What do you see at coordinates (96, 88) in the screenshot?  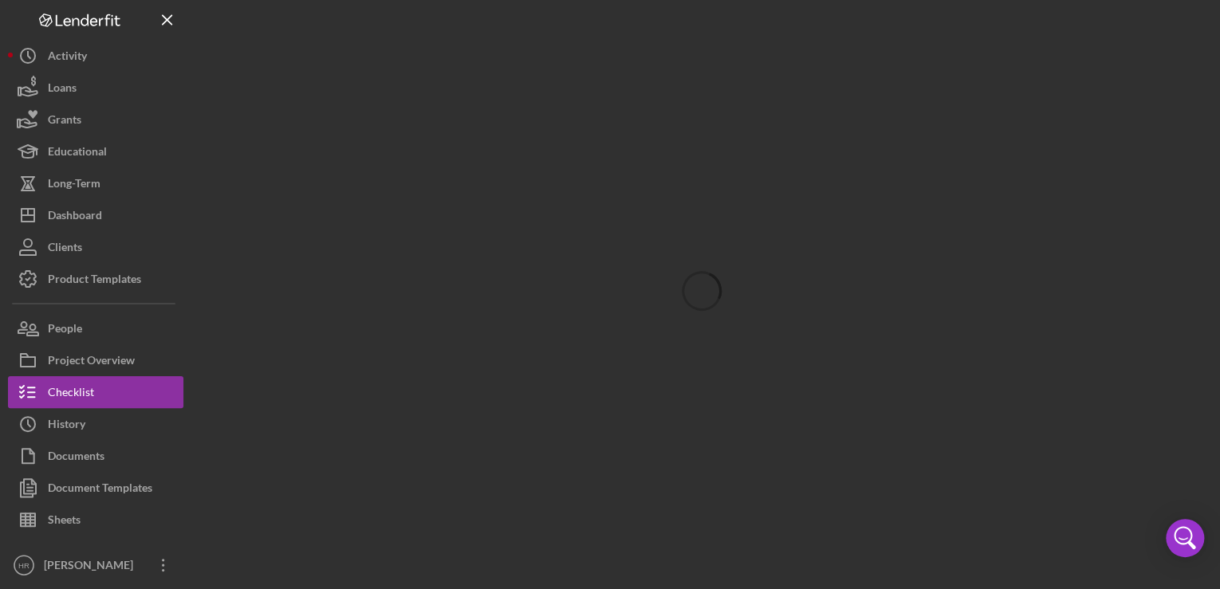 I see `a: Loans` at bounding box center [96, 88].